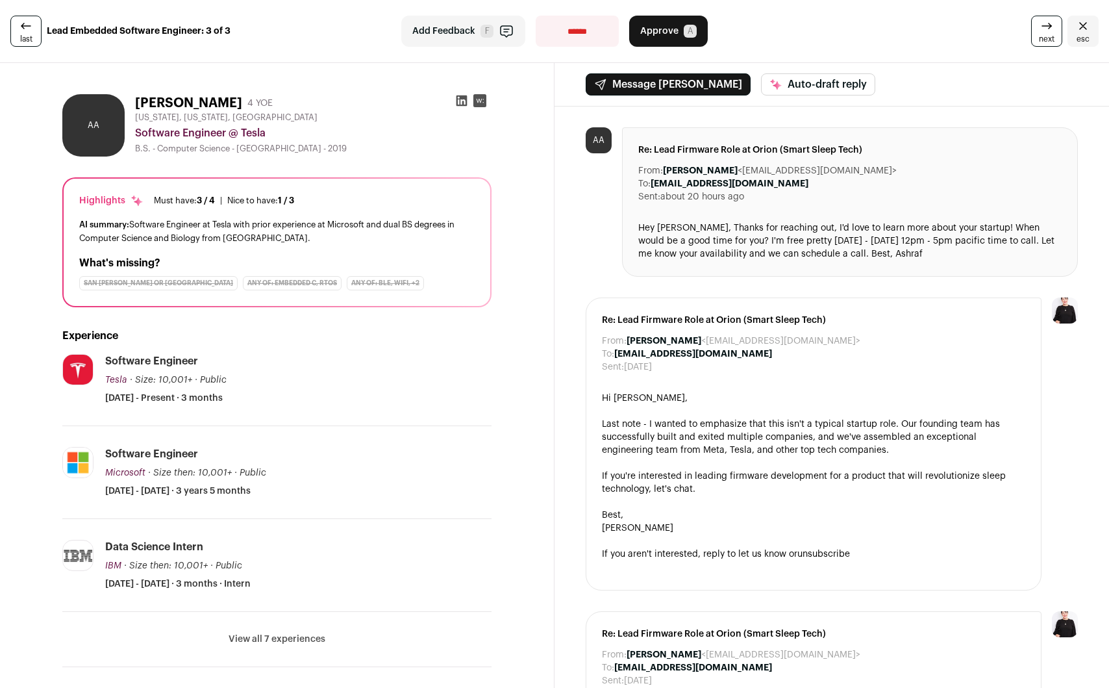 The image size is (1109, 688). Describe the element at coordinates (690, 31) in the screenshot. I see `span: A` at that location.